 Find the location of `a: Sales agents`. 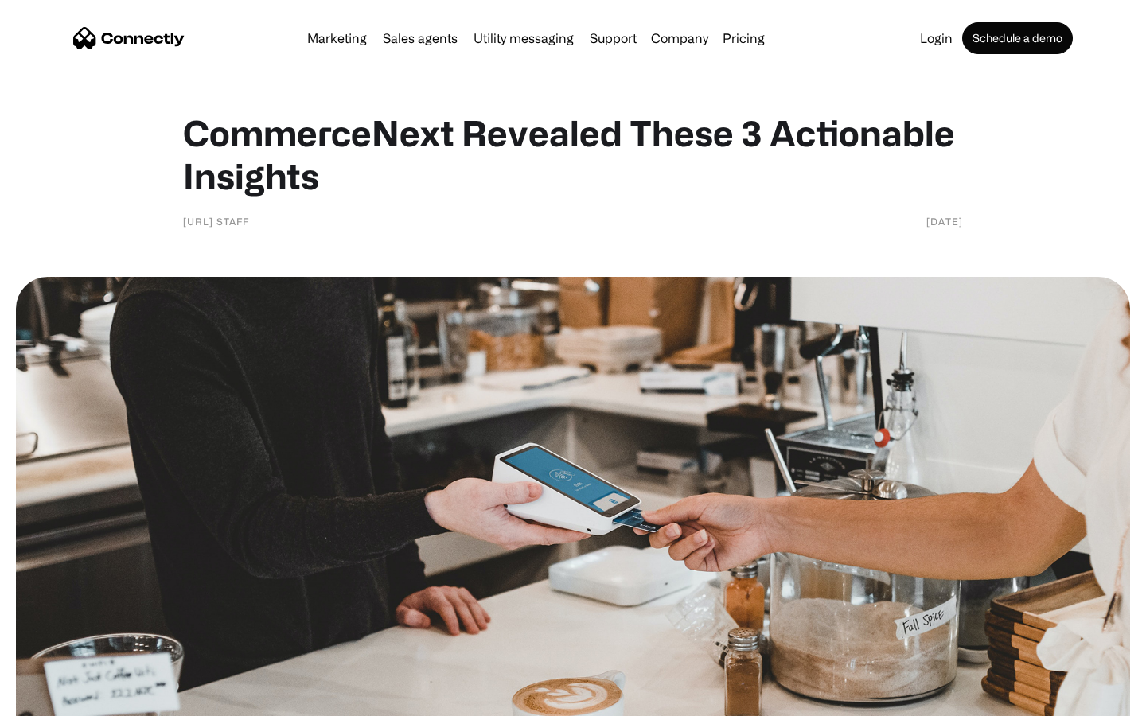

a: Sales agents is located at coordinates (420, 38).